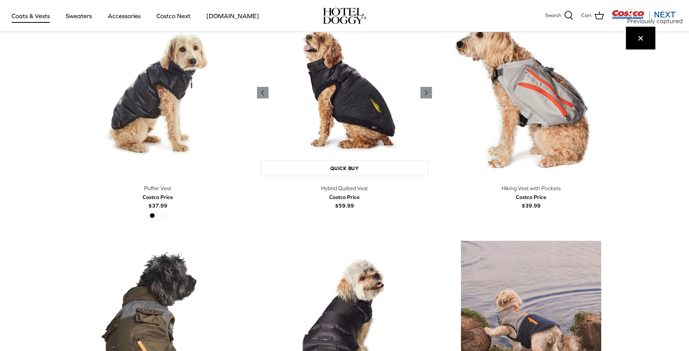  What do you see at coordinates (344, 168) in the screenshot?
I see `a: Quick buy` at bounding box center [344, 168].